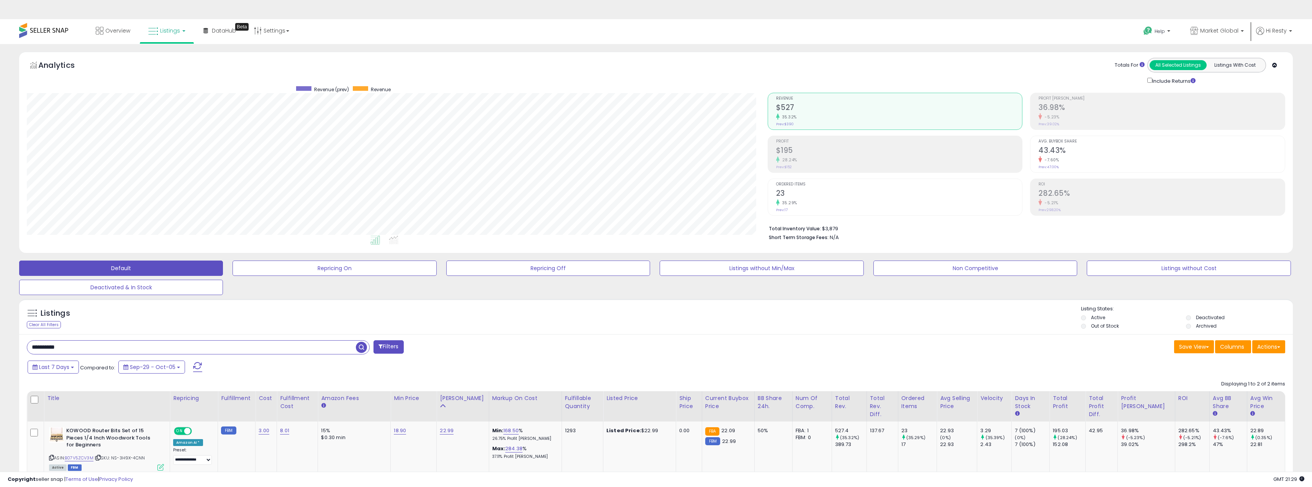 The width and height of the screenshot is (1312, 487). What do you see at coordinates (1230, 444) in the screenshot?
I see `div: 47%` at bounding box center [1230, 444].